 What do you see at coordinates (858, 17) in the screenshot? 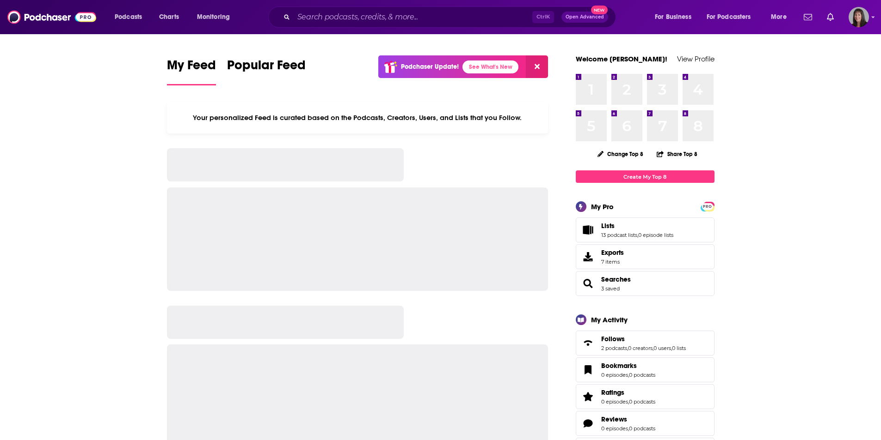
I see `button: Show profile menu` at bounding box center [858, 17].